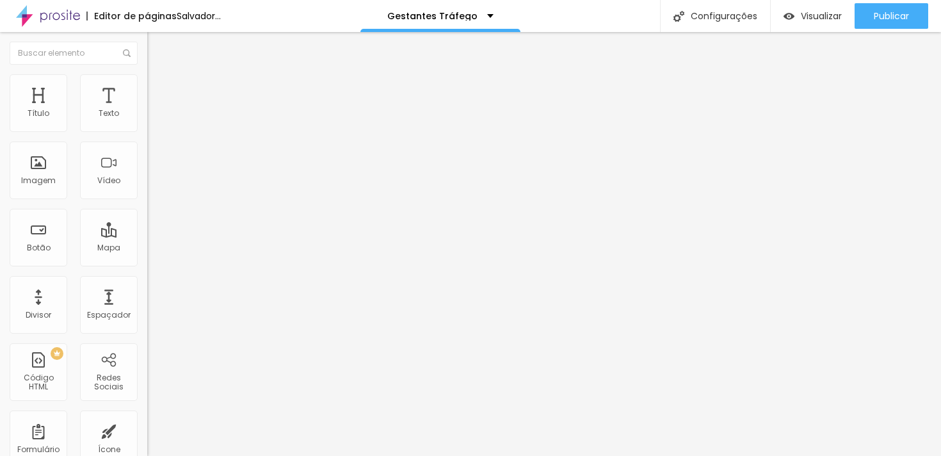  Describe the element at coordinates (109, 180) in the screenshot. I see `font: Vídeo` at that location.